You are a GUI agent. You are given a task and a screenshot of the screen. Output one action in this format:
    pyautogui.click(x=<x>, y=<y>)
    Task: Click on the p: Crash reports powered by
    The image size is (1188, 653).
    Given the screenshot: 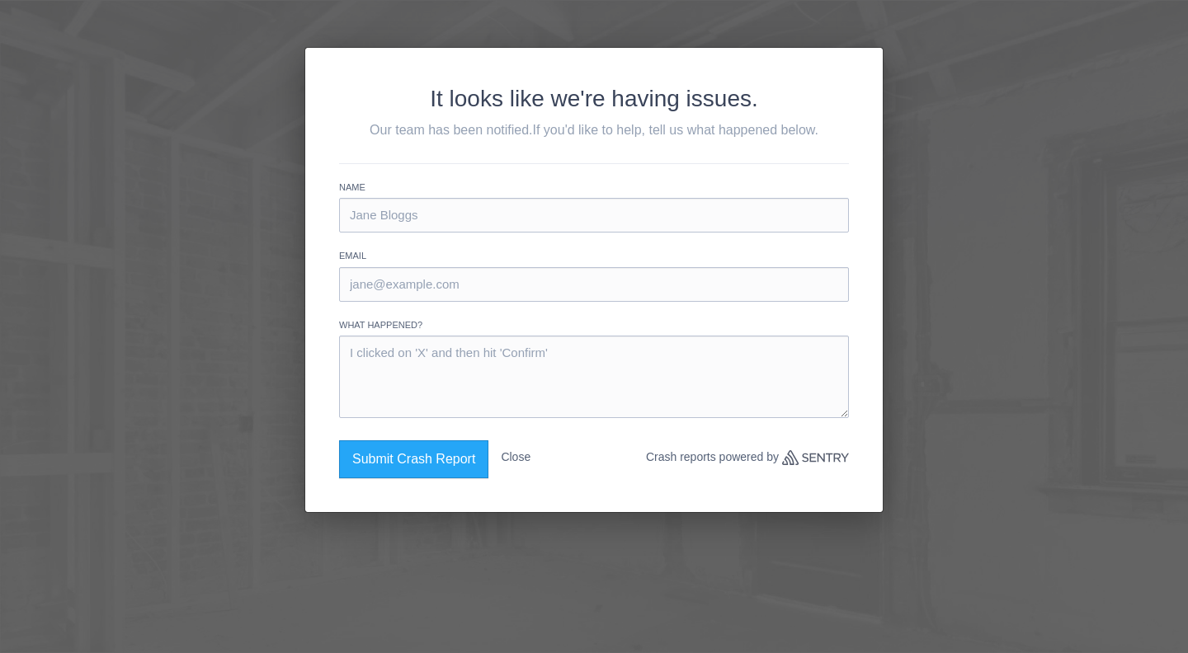 What is the action you would take?
    pyautogui.click(x=747, y=457)
    